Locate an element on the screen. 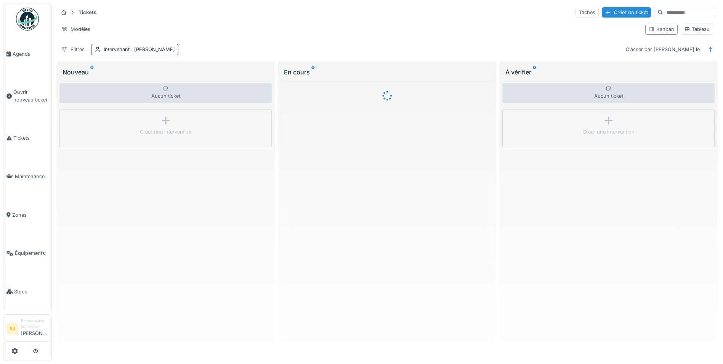 The width and height of the screenshot is (723, 364). span: Équipements is located at coordinates (32, 253).